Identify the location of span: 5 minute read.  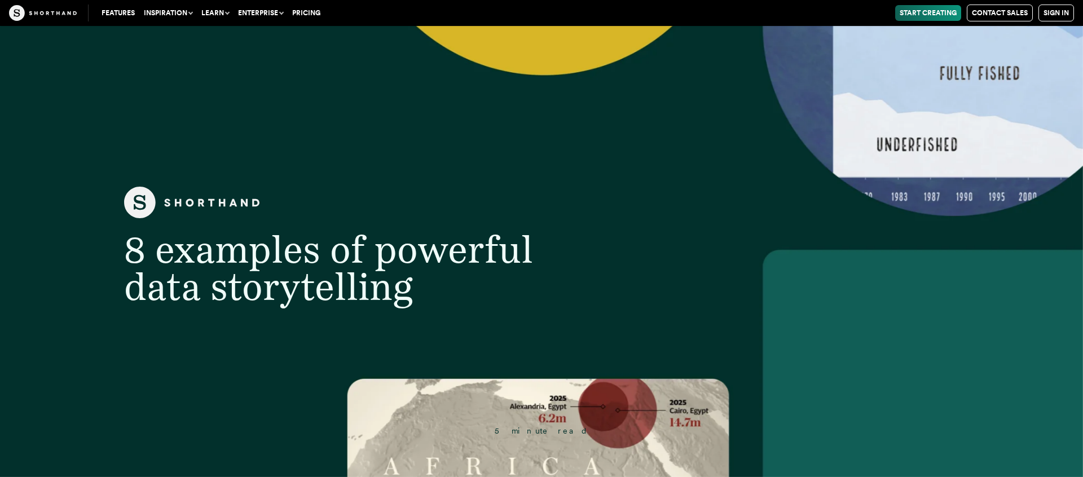
(541, 431).